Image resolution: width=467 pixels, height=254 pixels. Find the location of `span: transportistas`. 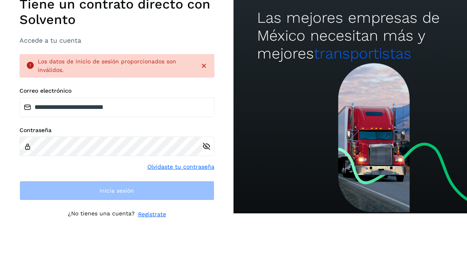

span: transportistas is located at coordinates (363, 53).